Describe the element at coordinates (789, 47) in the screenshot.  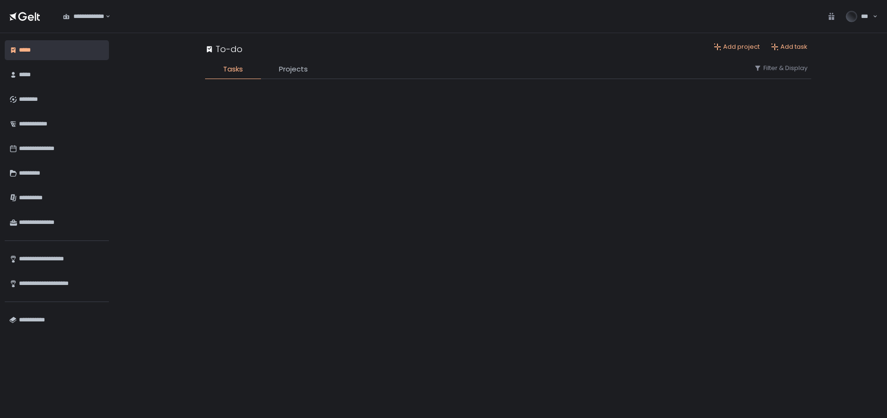
I see `div: Add task` at that location.